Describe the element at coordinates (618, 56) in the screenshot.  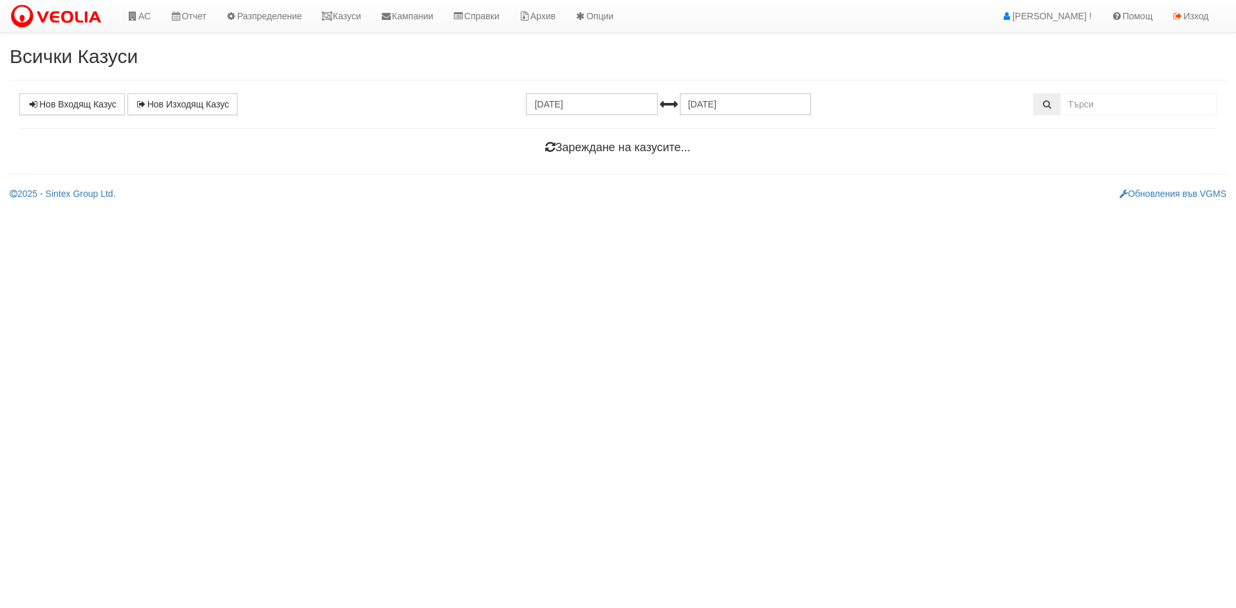
I see `h2: Всички Казуси` at that location.